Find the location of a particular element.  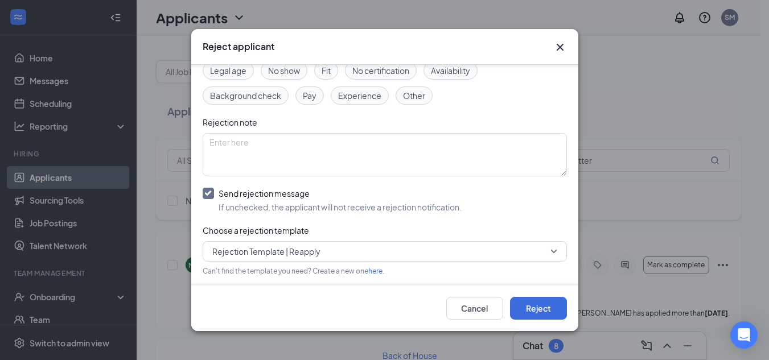

a: here is located at coordinates (375, 271).